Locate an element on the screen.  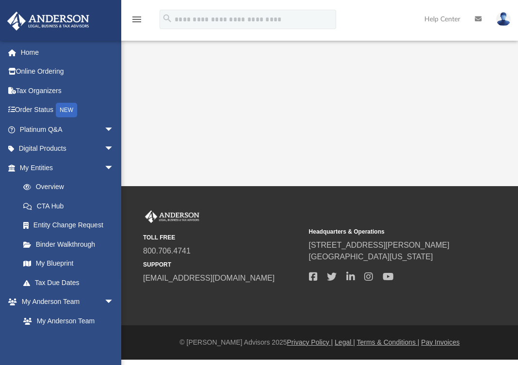
a: Platinum Q&Aarrow_drop_down is located at coordinates (67, 130).